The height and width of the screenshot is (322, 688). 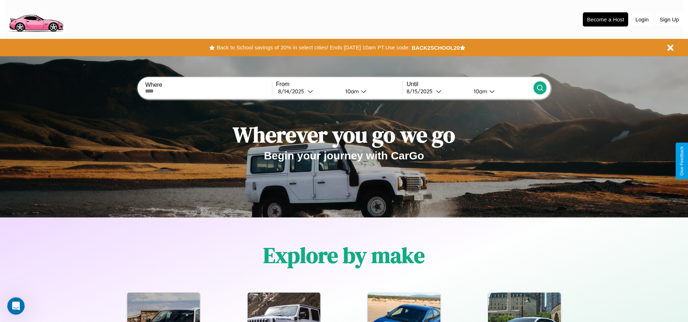 What do you see at coordinates (606, 19) in the screenshot?
I see `button: Become a Host` at bounding box center [606, 19].